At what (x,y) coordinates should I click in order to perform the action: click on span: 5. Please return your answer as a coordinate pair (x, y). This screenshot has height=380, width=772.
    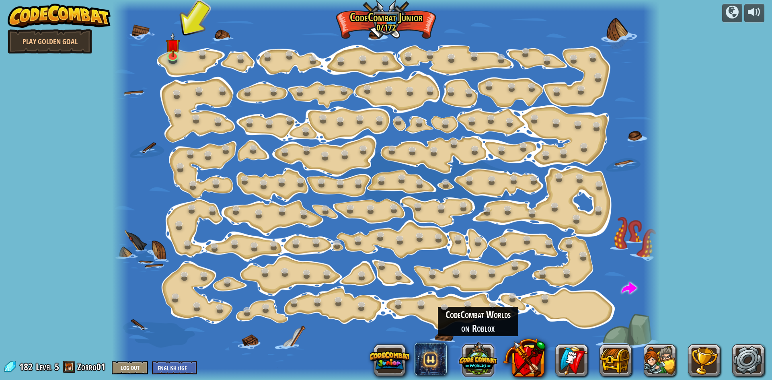
    Looking at the image, I should click on (57, 367).